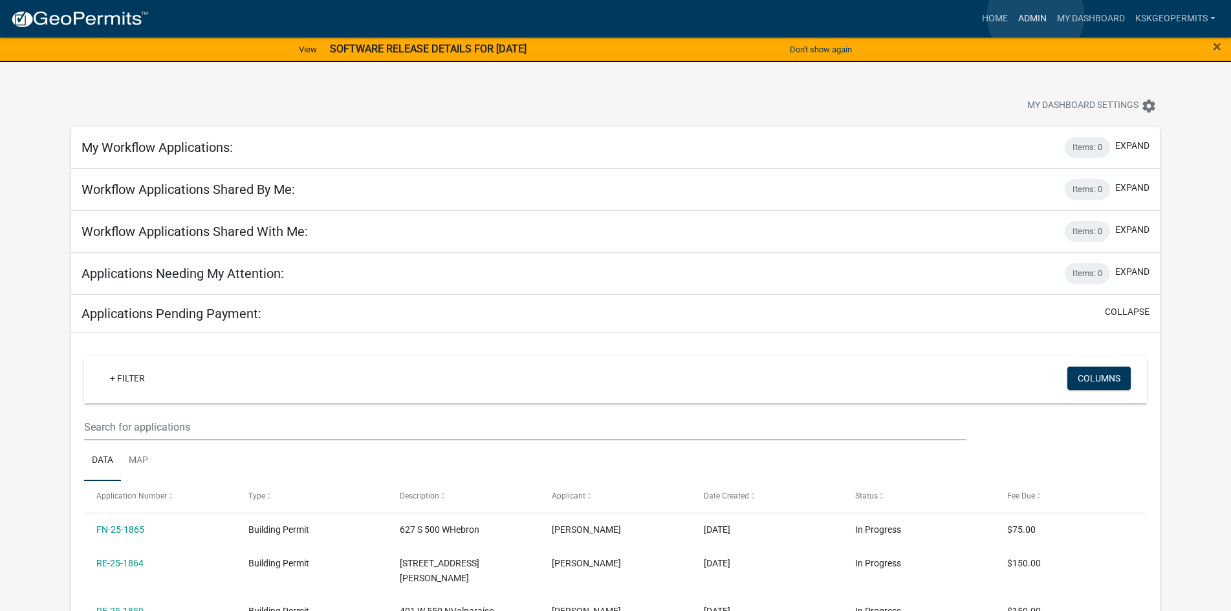 This screenshot has height=611, width=1231. What do you see at coordinates (120, 563) in the screenshot?
I see `a: RE-25-1864` at bounding box center [120, 563].